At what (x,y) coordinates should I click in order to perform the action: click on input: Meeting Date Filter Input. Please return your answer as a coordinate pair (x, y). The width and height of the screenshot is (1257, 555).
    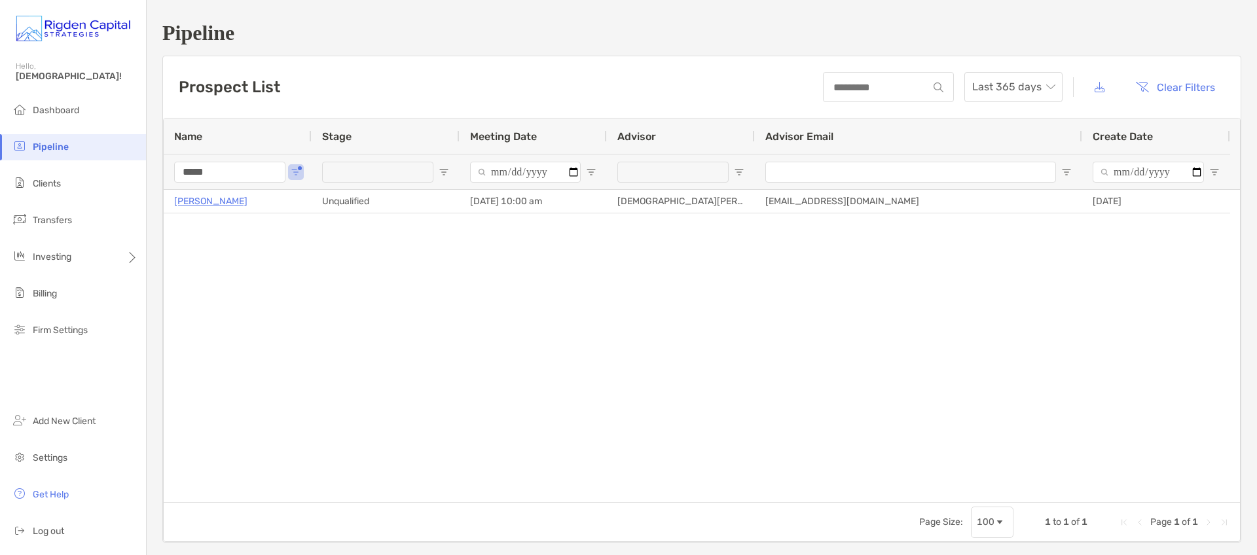
    Looking at the image, I should click on (525, 172).